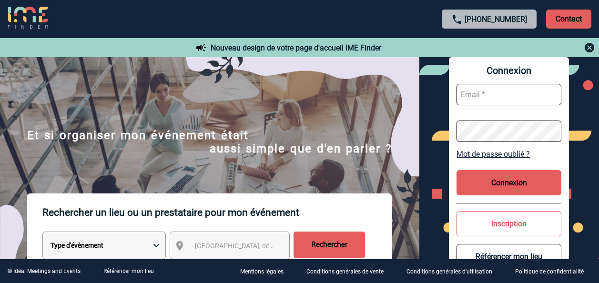 The width and height of the screenshot is (599, 283). What do you see at coordinates (349, 271) in the screenshot?
I see `a: Conditions générales de vente` at bounding box center [349, 271].